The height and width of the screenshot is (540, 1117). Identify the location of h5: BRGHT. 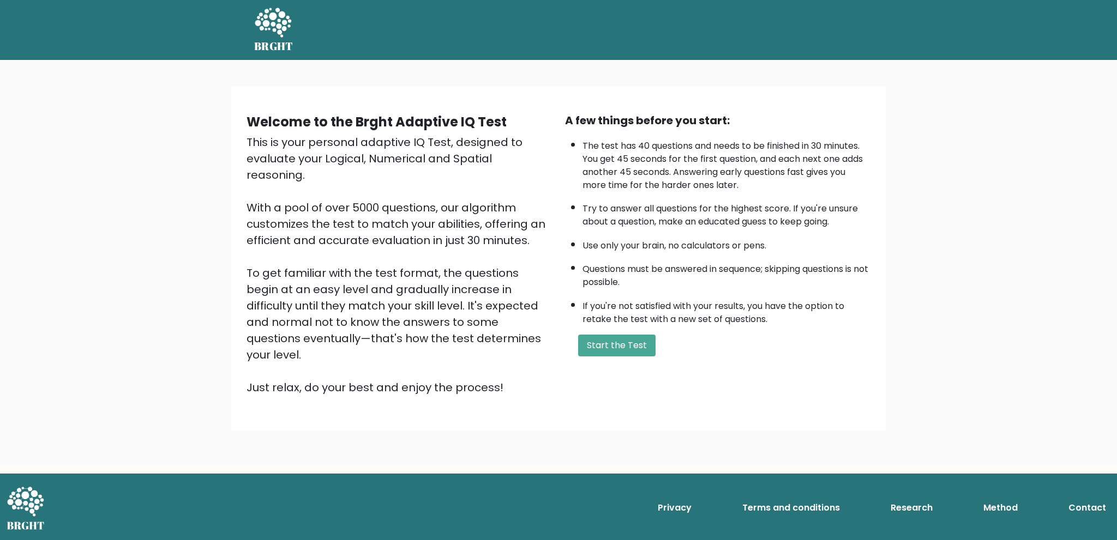
(274, 46).